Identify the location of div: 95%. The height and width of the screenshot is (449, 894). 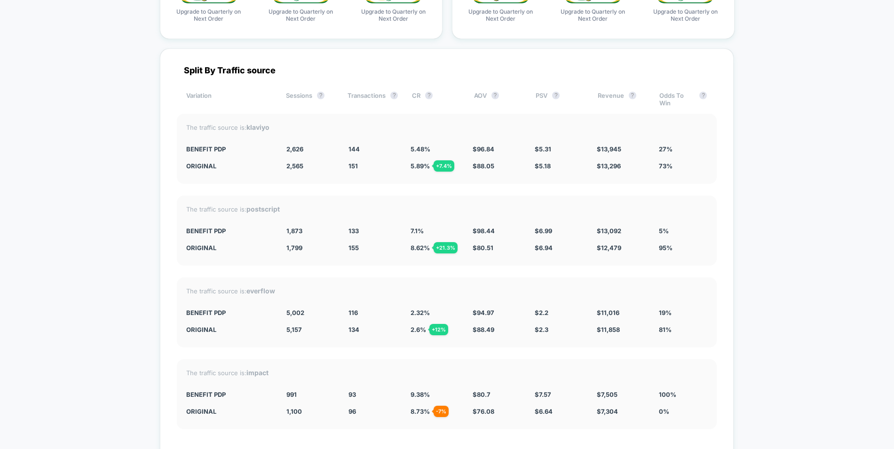
(683, 248).